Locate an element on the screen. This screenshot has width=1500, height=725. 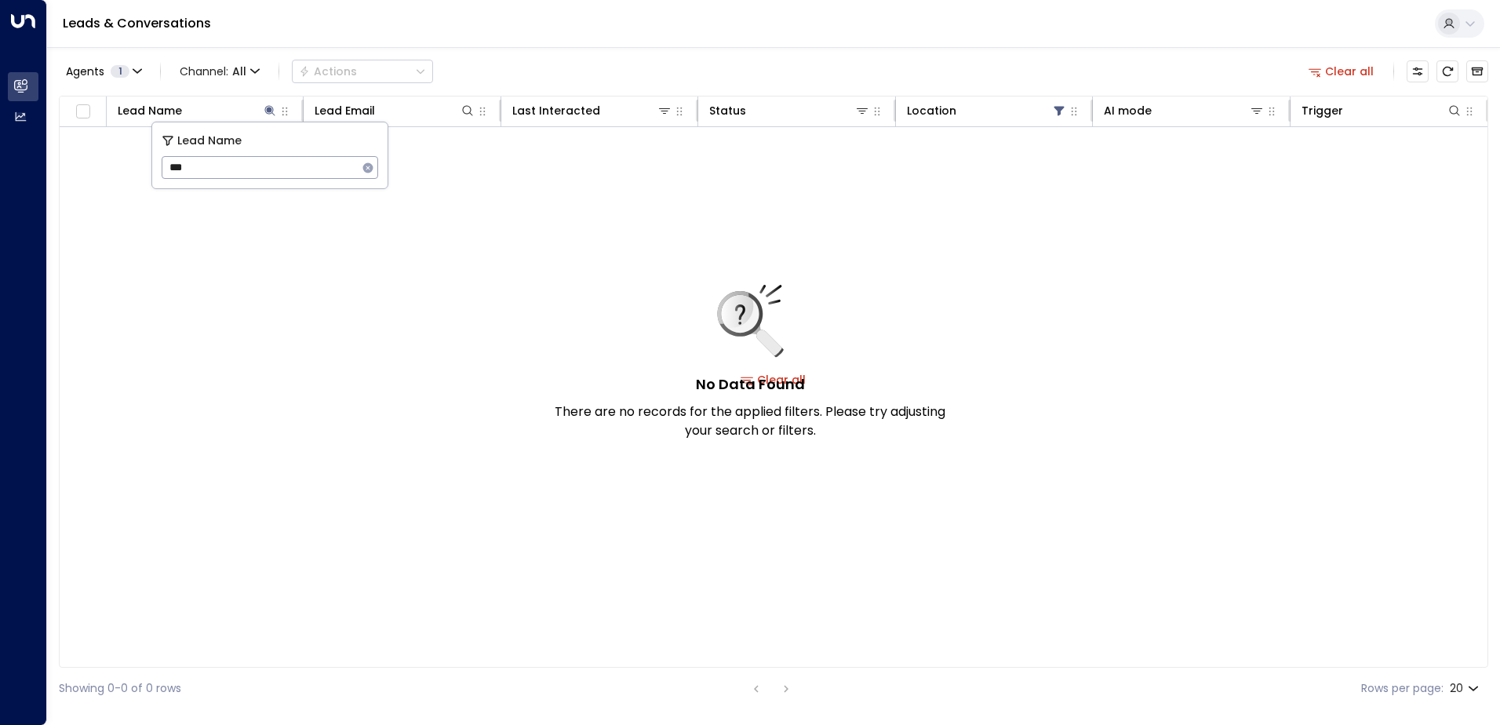
span: All is located at coordinates (239, 71).